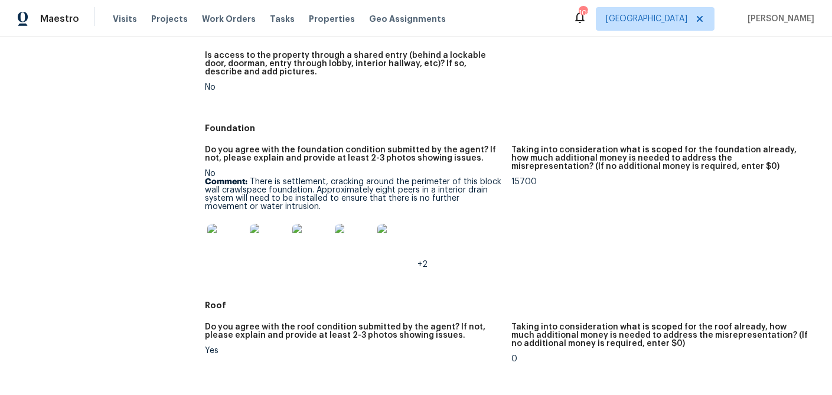 The height and width of the screenshot is (395, 832). What do you see at coordinates (660, 335) in the screenshot?
I see `h5: Taking into consideration what is scoped for the roof already, how much additional money is neede...` at bounding box center [660, 335].